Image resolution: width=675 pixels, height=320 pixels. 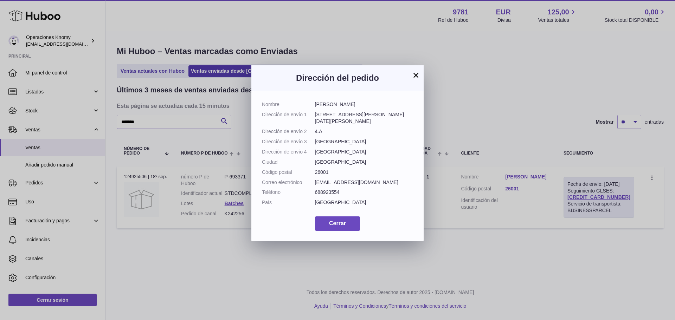 What do you see at coordinates (288, 183) in the screenshot?
I see `dt: Correo electrónico` at bounding box center [288, 183].